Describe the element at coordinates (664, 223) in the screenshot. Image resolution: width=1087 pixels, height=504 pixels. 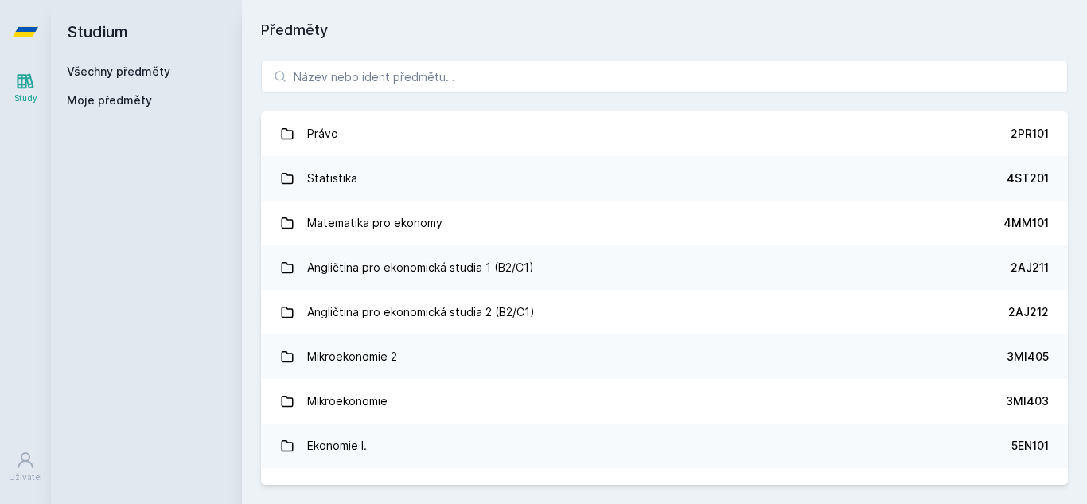
I see `a: Matematika pro ekonomy 4MM101` at that location.